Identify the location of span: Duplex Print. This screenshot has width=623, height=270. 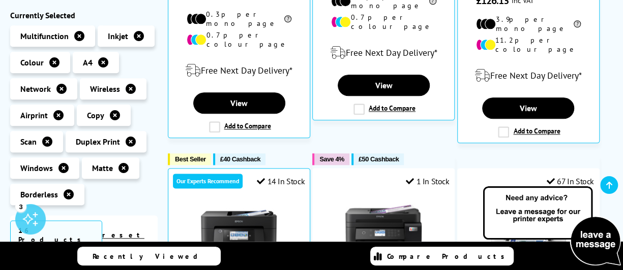
(98, 142).